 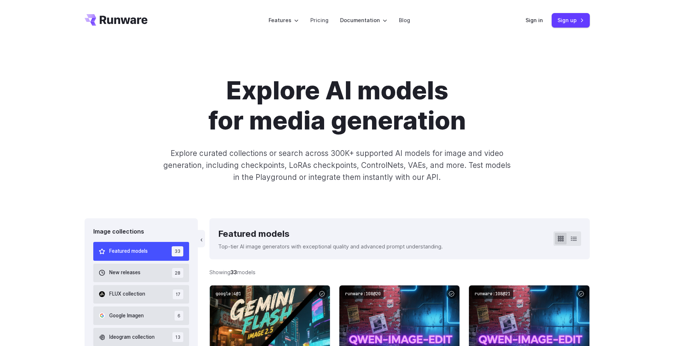 What do you see at coordinates (405, 20) in the screenshot?
I see `a: Blog` at bounding box center [405, 20].